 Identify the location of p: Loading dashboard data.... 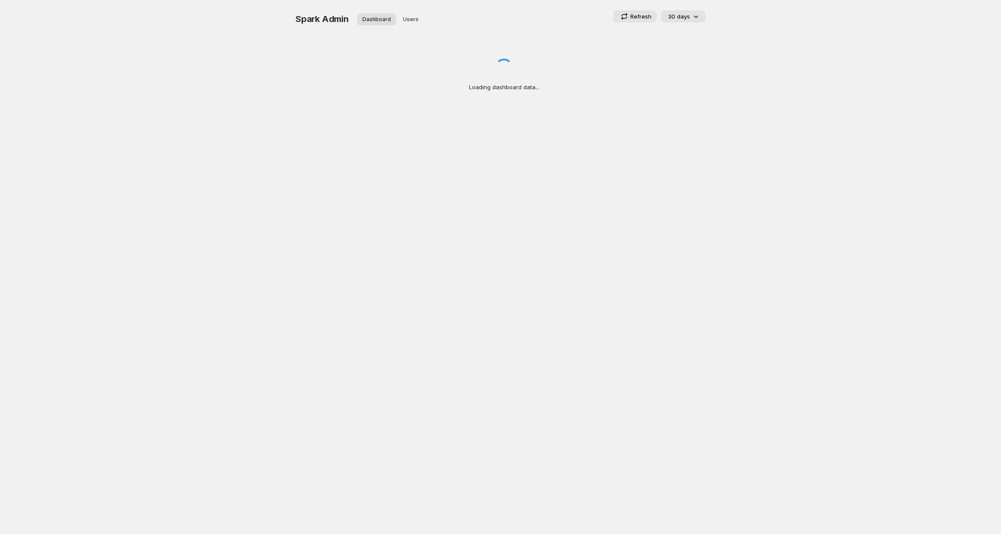
(504, 87).